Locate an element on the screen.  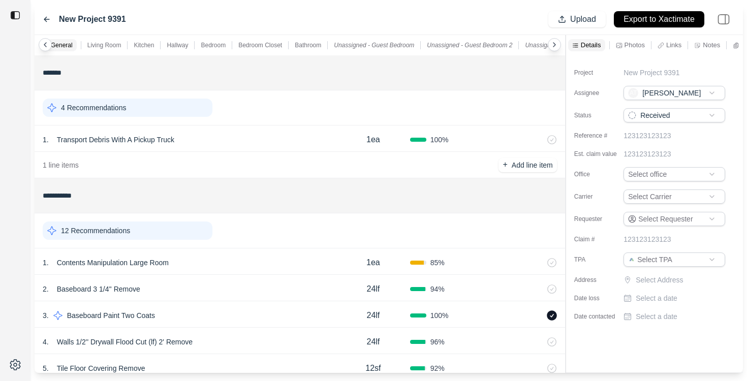
p: Export to Xactimate is located at coordinates (659, 19).